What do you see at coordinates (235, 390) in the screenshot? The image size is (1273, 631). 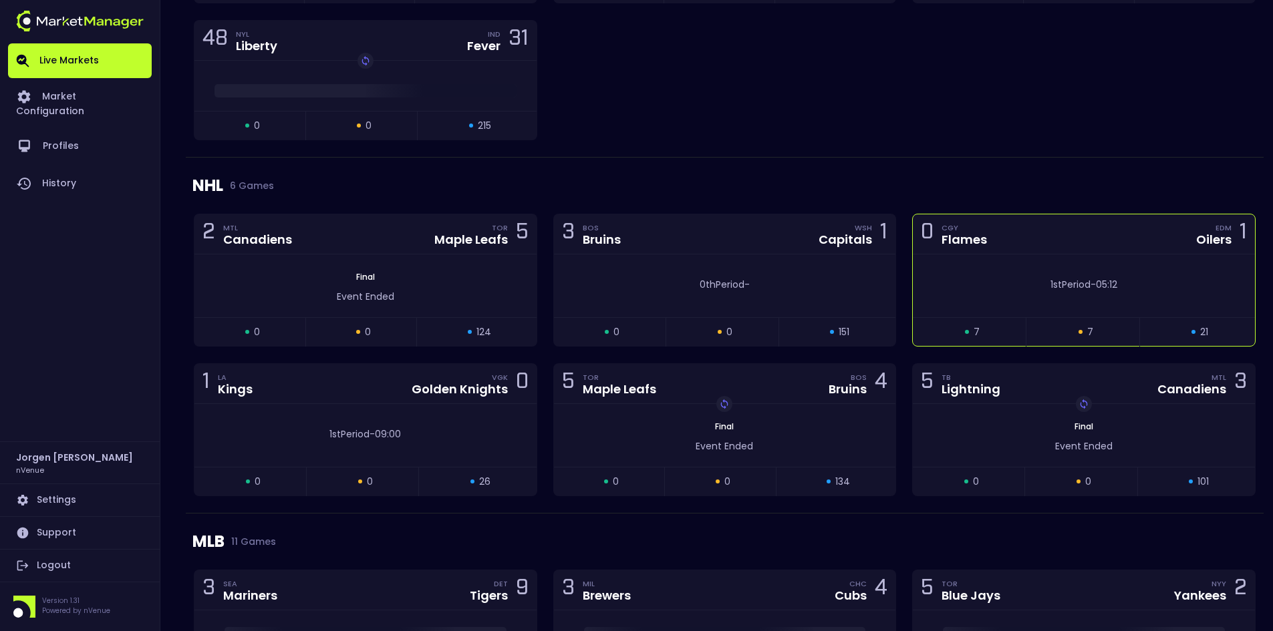 I see `div: Kings` at bounding box center [235, 390].